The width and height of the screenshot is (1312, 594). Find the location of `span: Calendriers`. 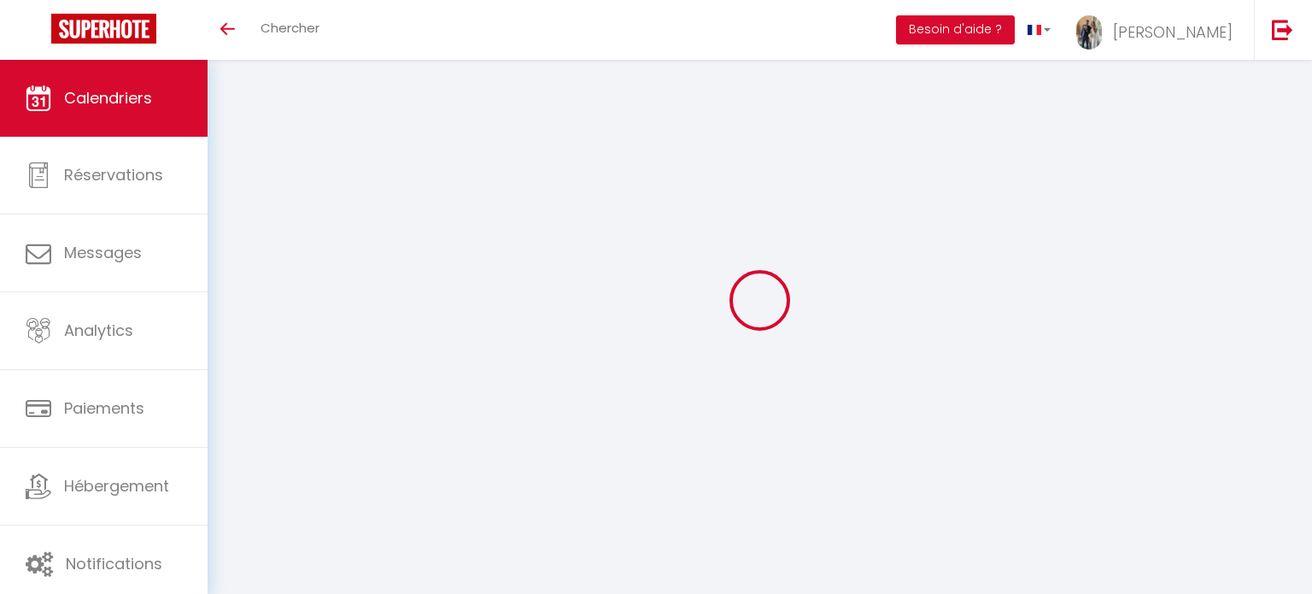

span: Calendriers is located at coordinates (108, 97).